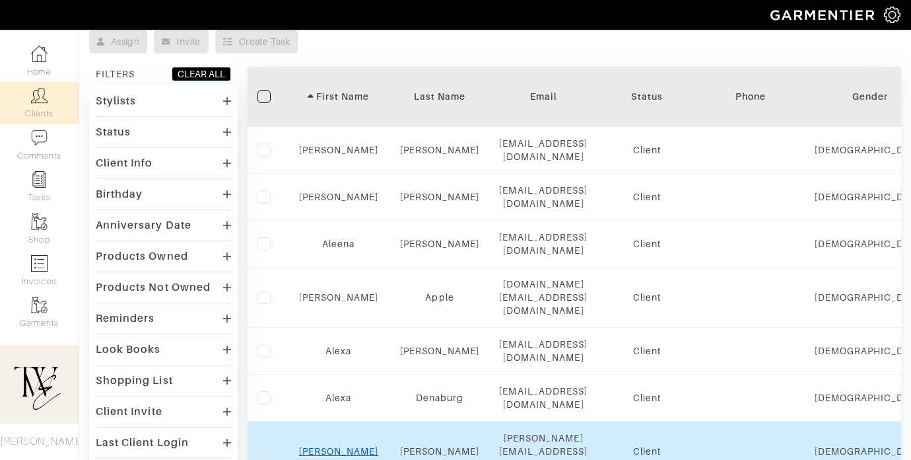 The height and width of the screenshot is (460, 911). I want to click on div: Birthday, so click(119, 194).